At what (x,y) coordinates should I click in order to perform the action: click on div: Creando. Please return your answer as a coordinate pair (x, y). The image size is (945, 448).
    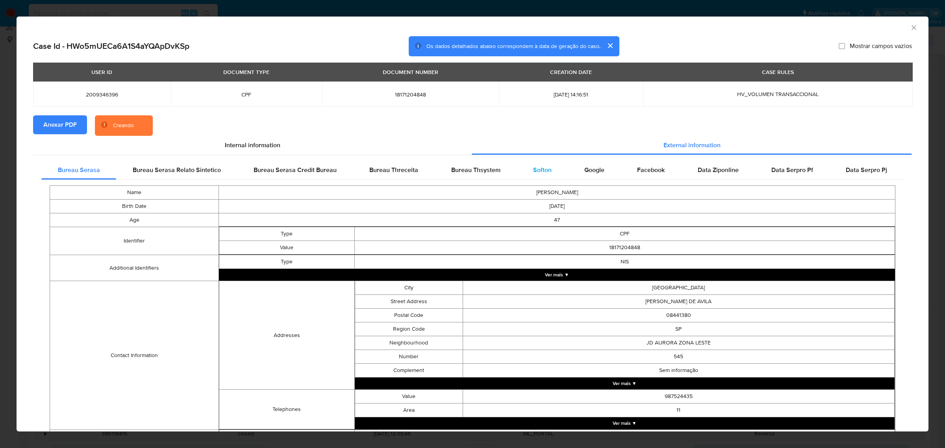
    Looking at the image, I should click on (123, 126).